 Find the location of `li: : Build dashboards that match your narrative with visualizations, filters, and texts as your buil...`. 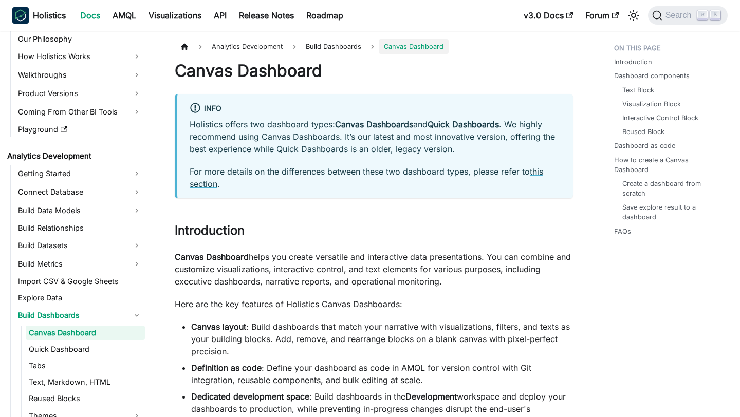

li: : Build dashboards that match your narrative with visualizations, filters, and texts as your buil... is located at coordinates (382, 339).